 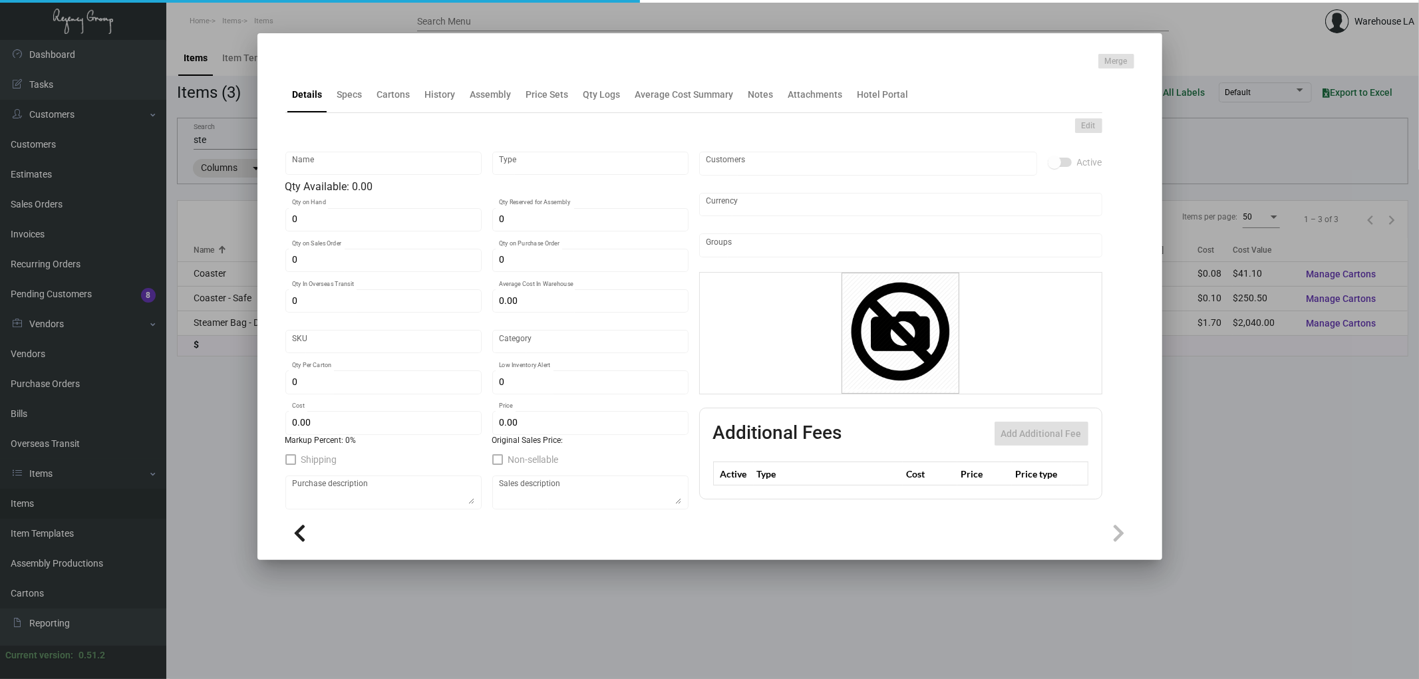 What do you see at coordinates (930, 474) in the screenshot?
I see `th: Cost` at bounding box center [930, 474].